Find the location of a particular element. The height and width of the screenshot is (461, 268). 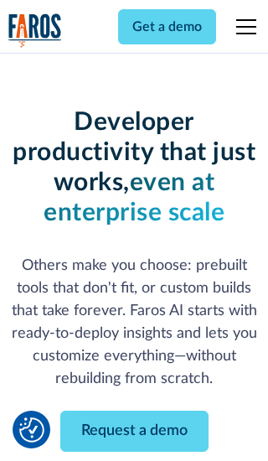

strong: Developer productivity that just works, is located at coordinates (134, 152).